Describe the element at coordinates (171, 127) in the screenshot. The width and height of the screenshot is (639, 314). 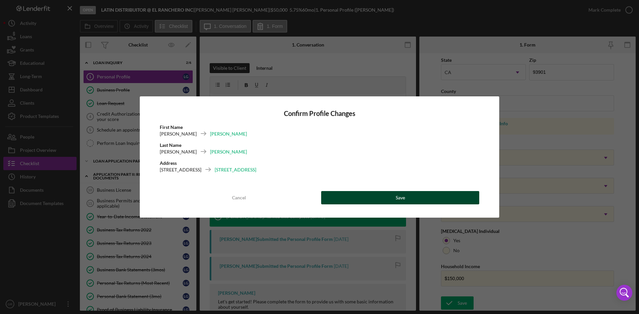
I see `b: First Name` at that location.